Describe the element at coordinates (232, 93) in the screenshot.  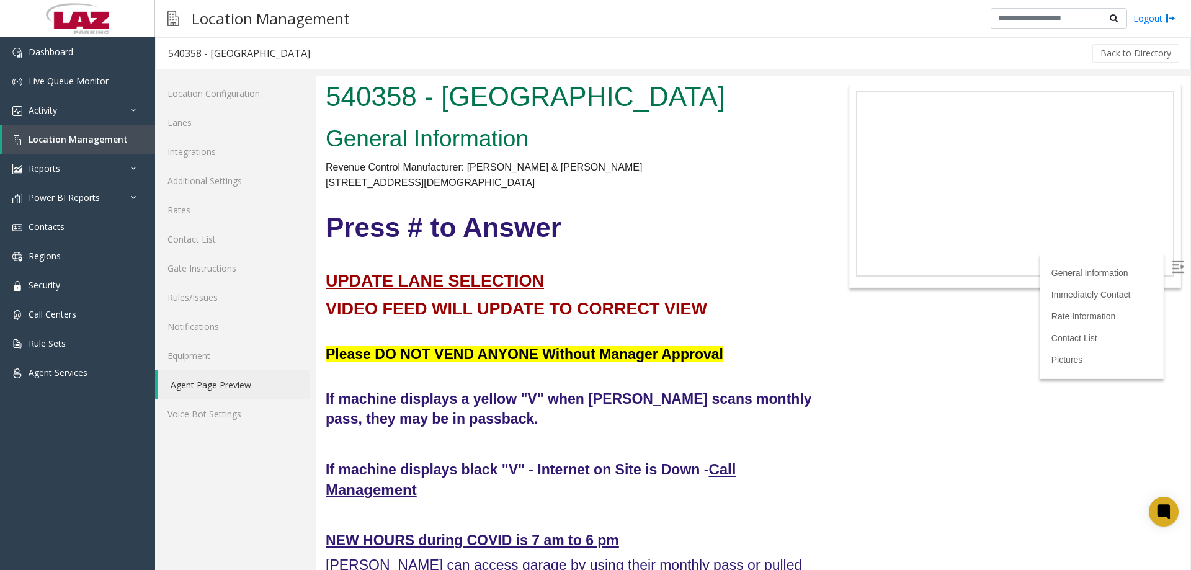
I see `a: Location Configuration` at that location.